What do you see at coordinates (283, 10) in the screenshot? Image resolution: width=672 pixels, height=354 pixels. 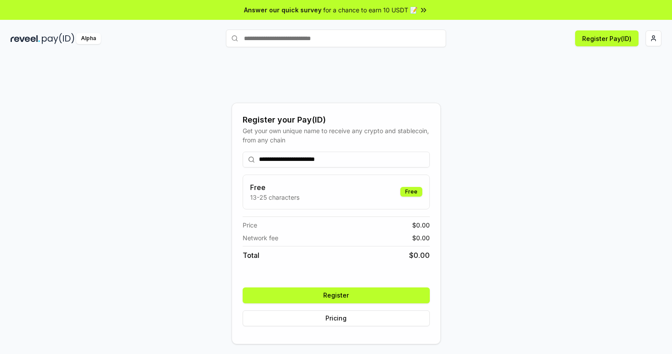 I see `span: Answer our quick survey` at bounding box center [283, 10].